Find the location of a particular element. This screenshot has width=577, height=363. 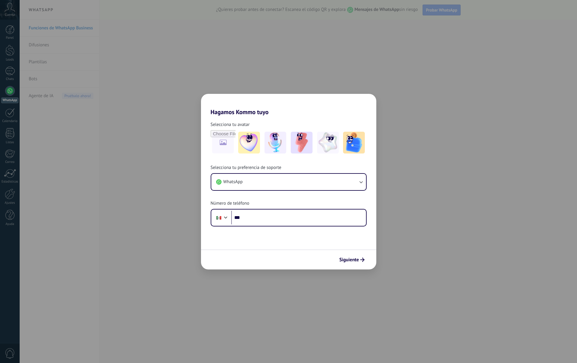

button: WhatsApp is located at coordinates (289, 182).